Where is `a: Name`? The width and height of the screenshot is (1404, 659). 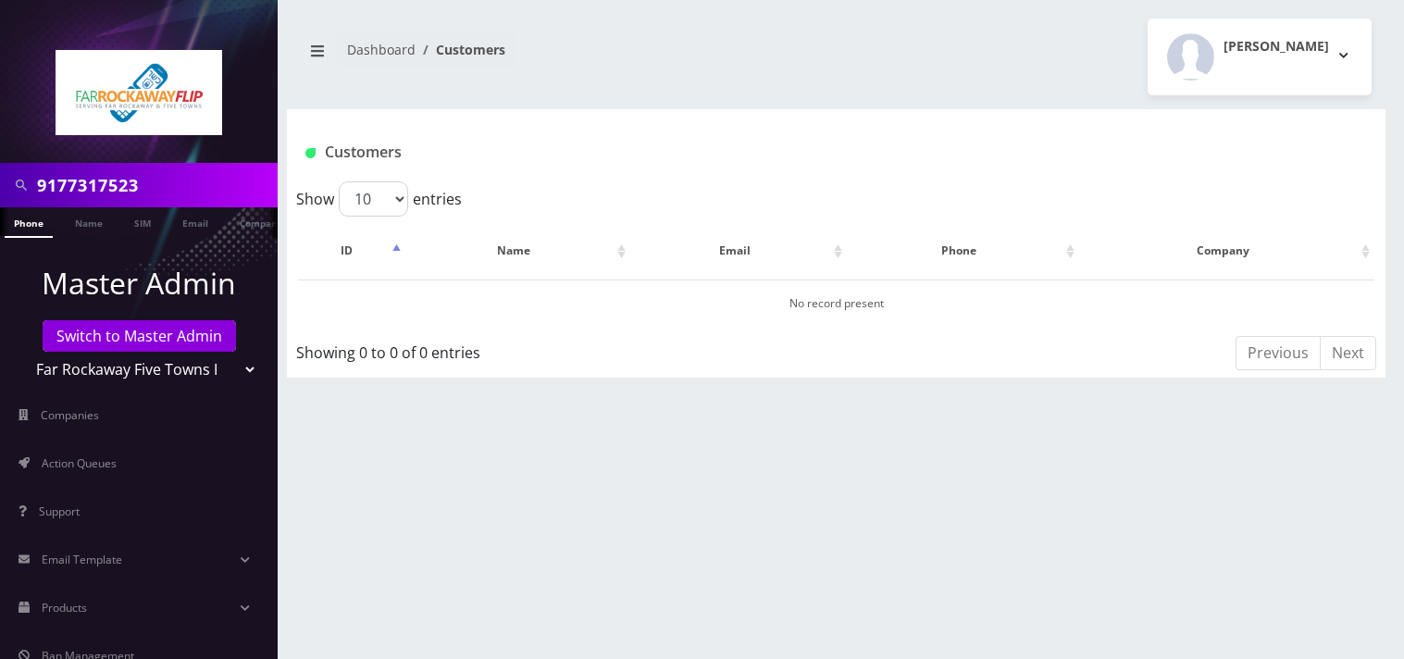
a: Name is located at coordinates (89, 221).